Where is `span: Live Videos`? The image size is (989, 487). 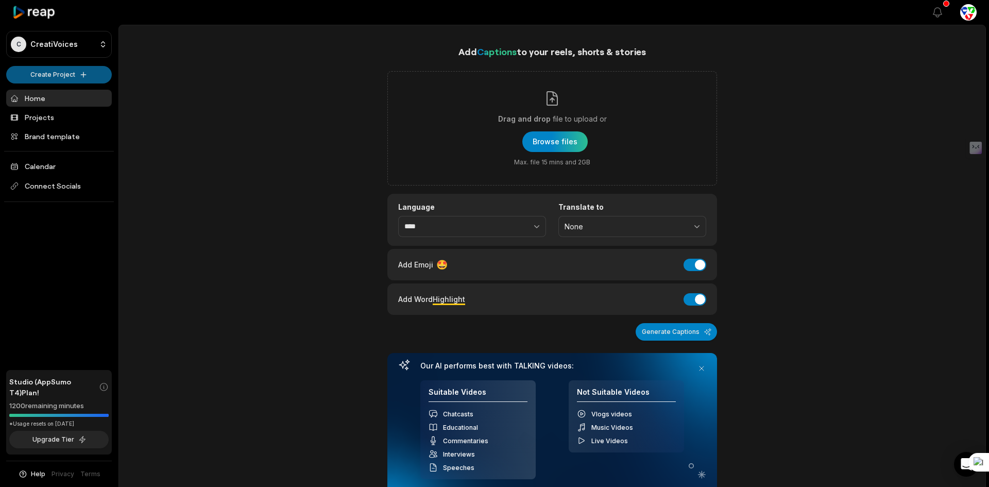
span: Live Videos is located at coordinates (609, 440).